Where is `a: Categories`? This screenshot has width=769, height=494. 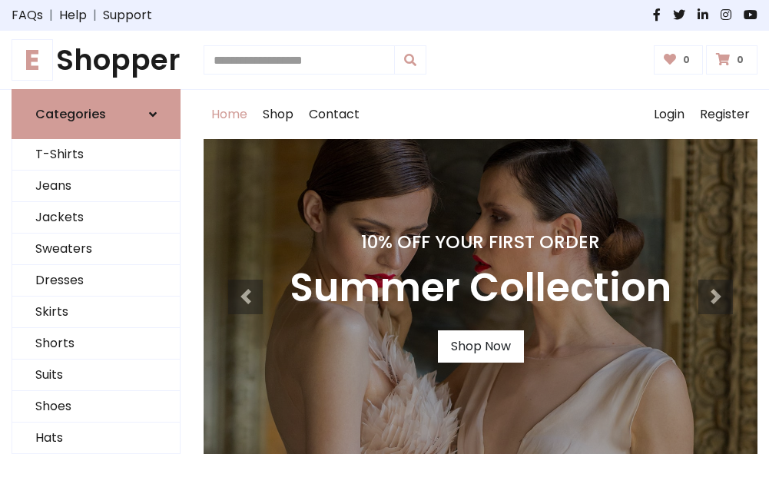 a: Categories is located at coordinates (96, 114).